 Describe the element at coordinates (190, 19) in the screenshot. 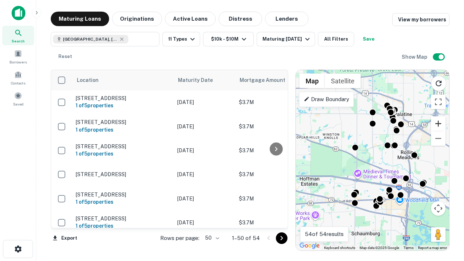

I see `button: Active Loans` at that location.